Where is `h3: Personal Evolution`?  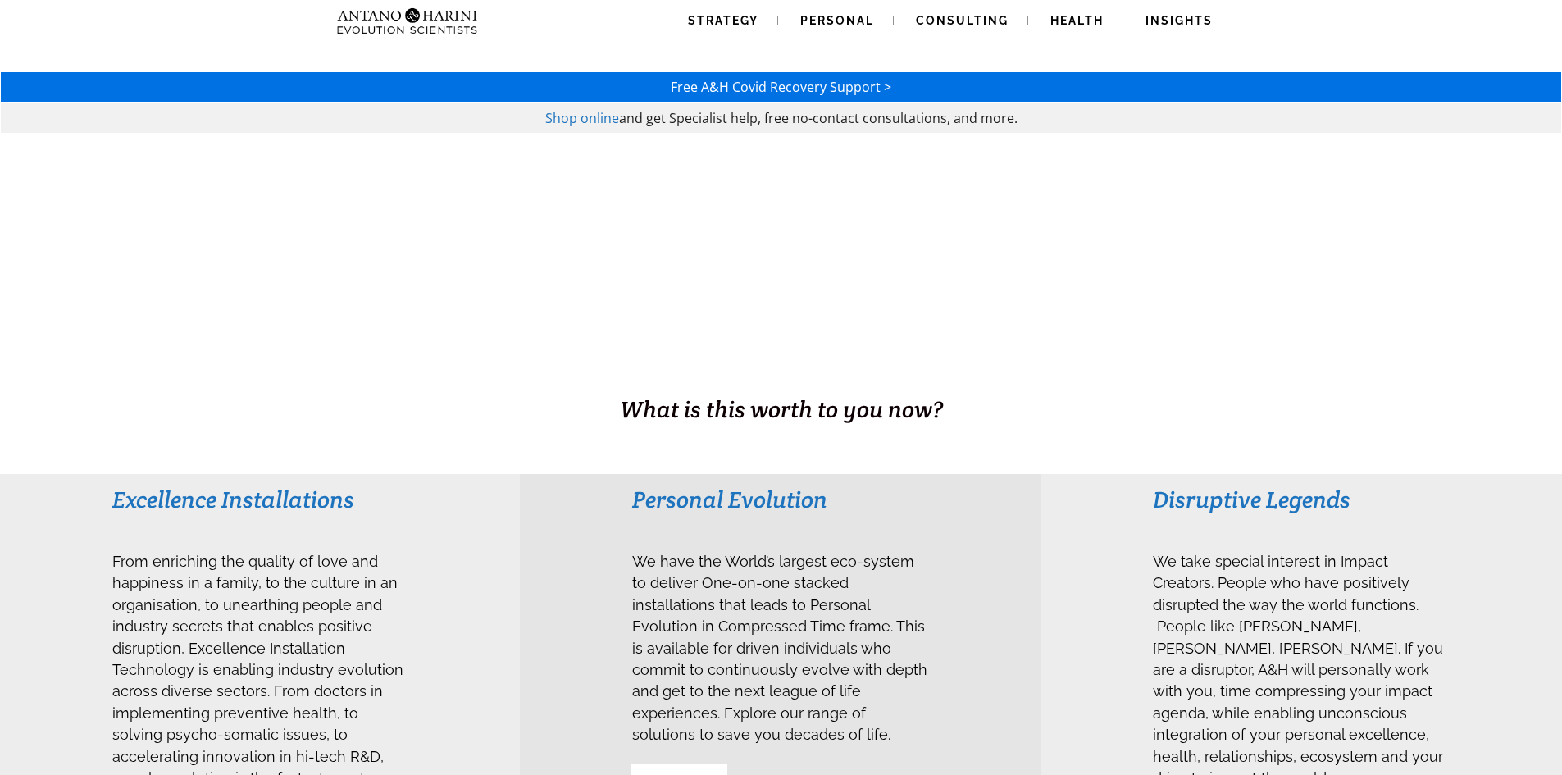
h3: Personal Evolution is located at coordinates (780, 499).